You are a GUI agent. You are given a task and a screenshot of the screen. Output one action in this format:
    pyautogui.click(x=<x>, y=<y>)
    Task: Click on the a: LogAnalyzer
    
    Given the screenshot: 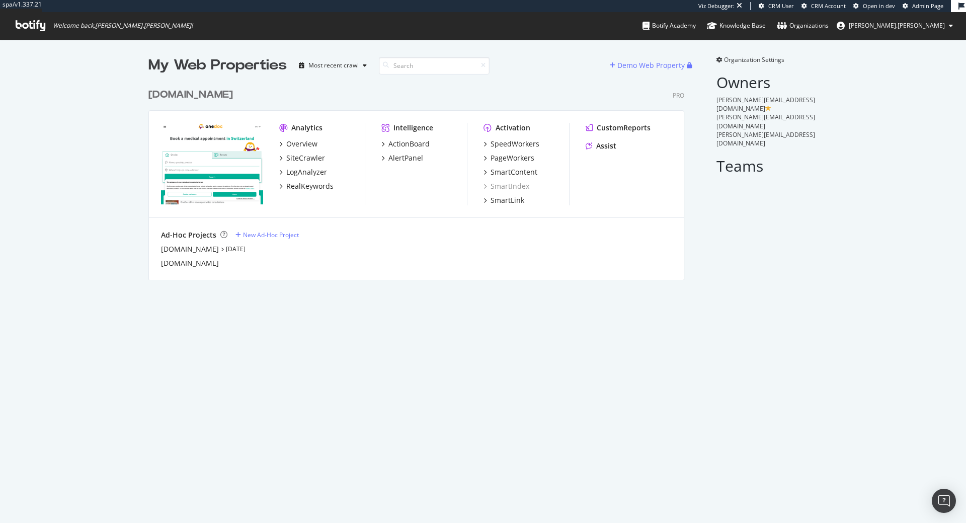 What is the action you would take?
    pyautogui.click(x=303, y=172)
    